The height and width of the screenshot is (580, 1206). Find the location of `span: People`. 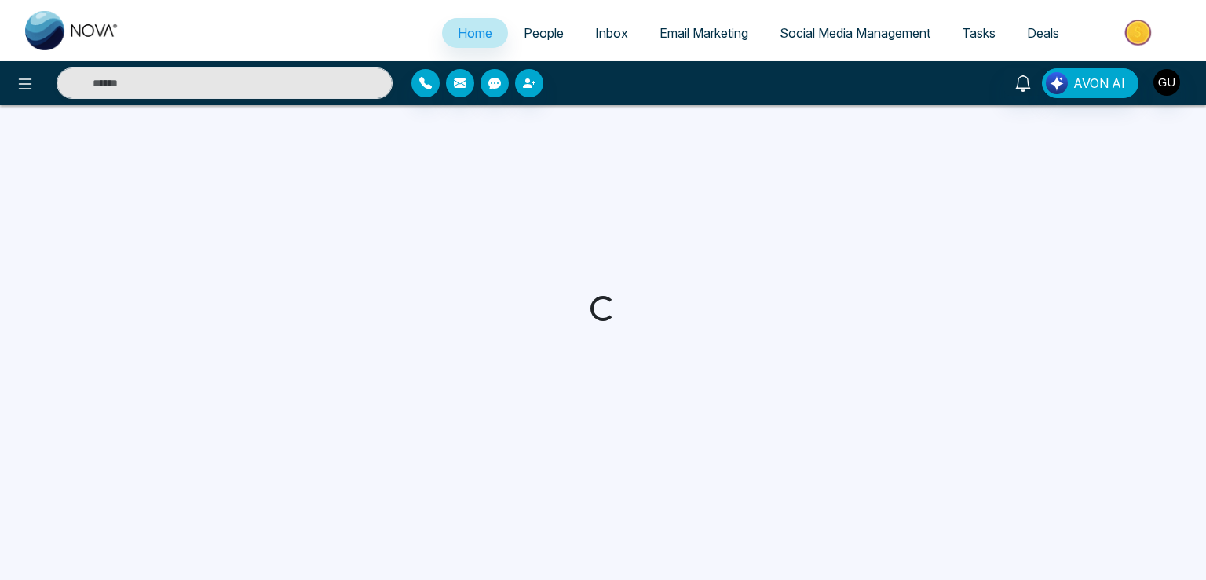

span: People is located at coordinates (543, 33).